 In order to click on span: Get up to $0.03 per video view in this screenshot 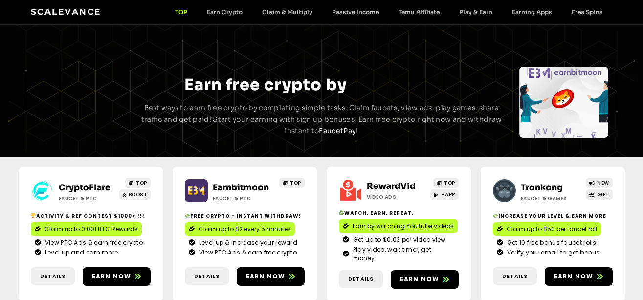, I will do `click(398, 240)`.